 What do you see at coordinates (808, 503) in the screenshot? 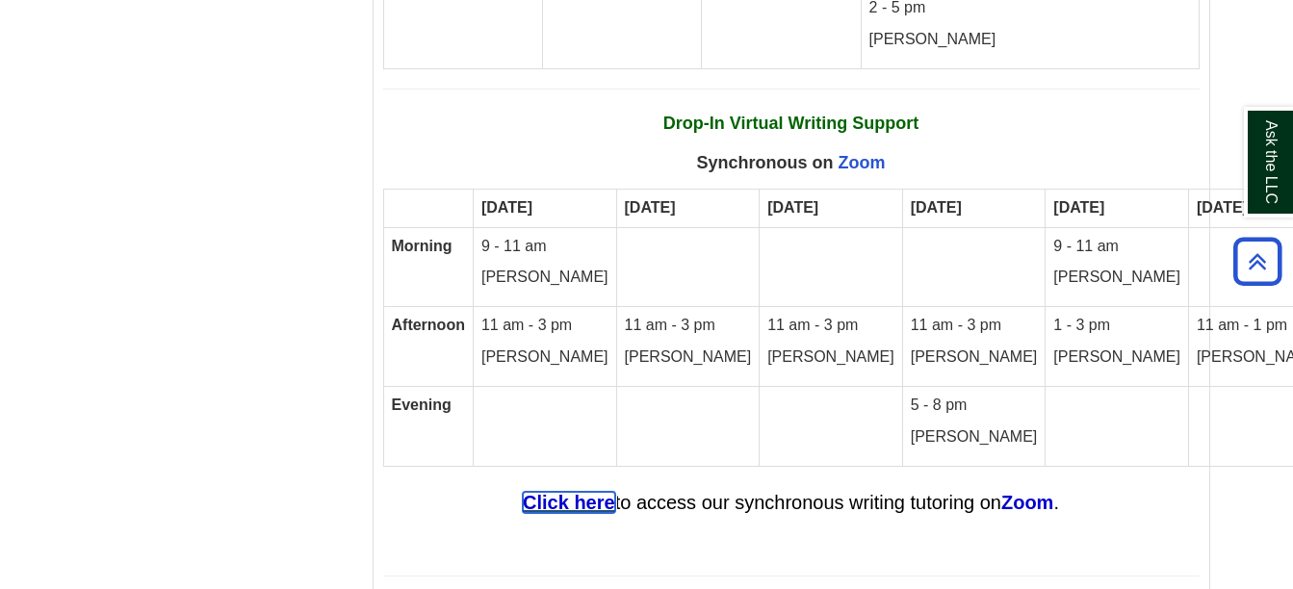
I see `span: to access our synchronous writing tutoring on` at bounding box center [808, 503].